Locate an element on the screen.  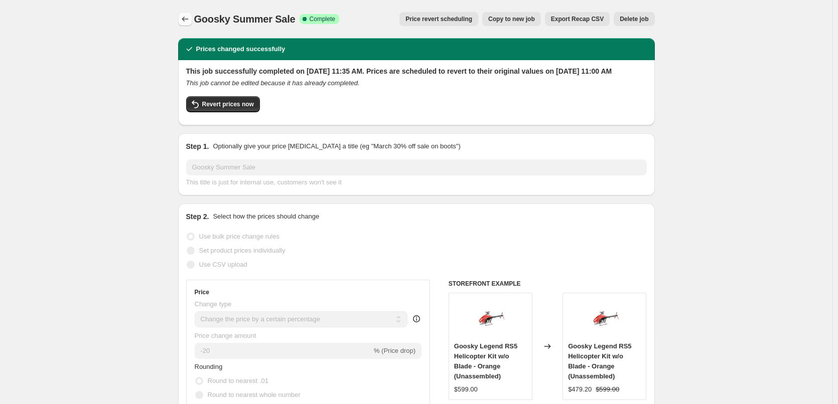
button: Delete job is located at coordinates (634, 19).